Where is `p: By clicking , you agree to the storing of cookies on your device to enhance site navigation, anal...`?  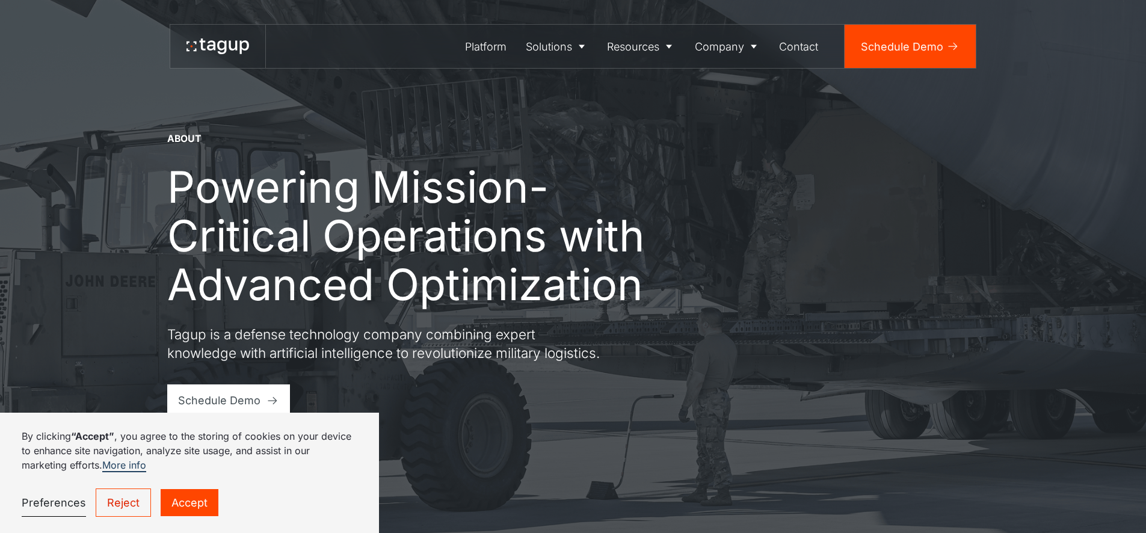 p: By clicking , you agree to the storing of cookies on your device to enhance site navigation, anal... is located at coordinates (190, 451).